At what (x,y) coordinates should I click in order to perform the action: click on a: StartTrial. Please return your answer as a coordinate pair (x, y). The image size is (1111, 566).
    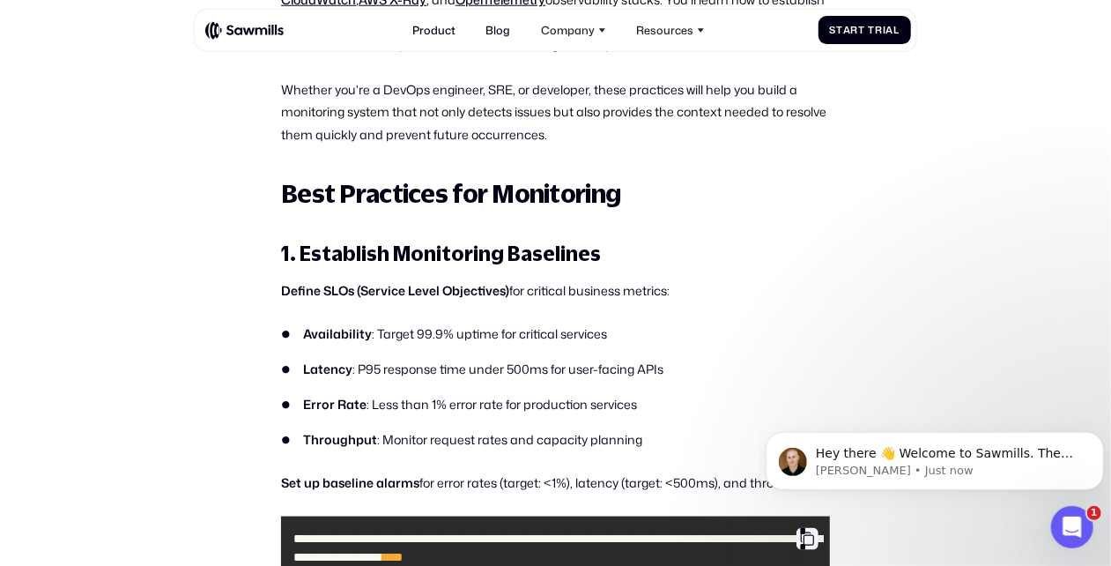
    Looking at the image, I should click on (865, 30).